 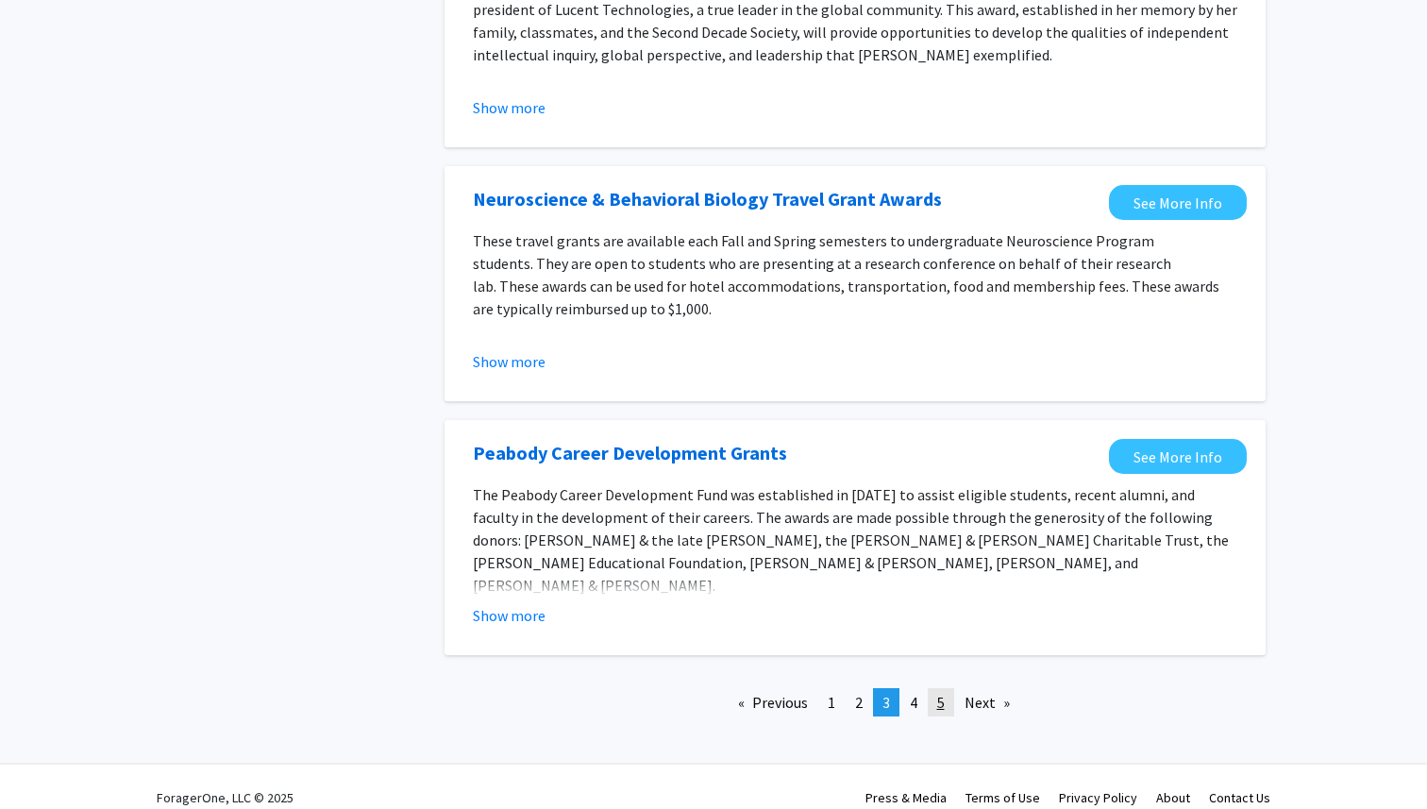 I want to click on p: These travel grants are available each Fall and Spring semesters to undergraduate Neuroscience Pr..., so click(x=855, y=275).